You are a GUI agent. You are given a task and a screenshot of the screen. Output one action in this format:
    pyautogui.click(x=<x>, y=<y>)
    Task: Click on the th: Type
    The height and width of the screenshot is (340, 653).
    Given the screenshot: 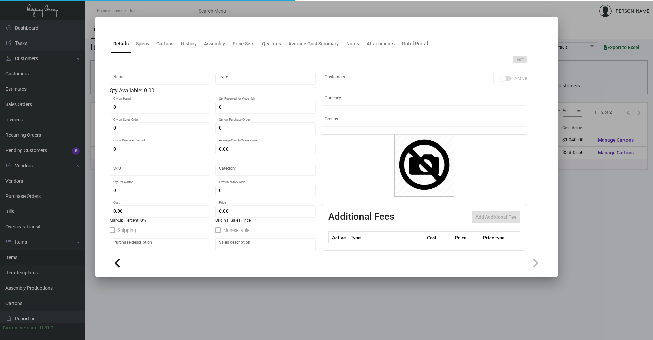 What is the action you would take?
    pyautogui.click(x=387, y=237)
    